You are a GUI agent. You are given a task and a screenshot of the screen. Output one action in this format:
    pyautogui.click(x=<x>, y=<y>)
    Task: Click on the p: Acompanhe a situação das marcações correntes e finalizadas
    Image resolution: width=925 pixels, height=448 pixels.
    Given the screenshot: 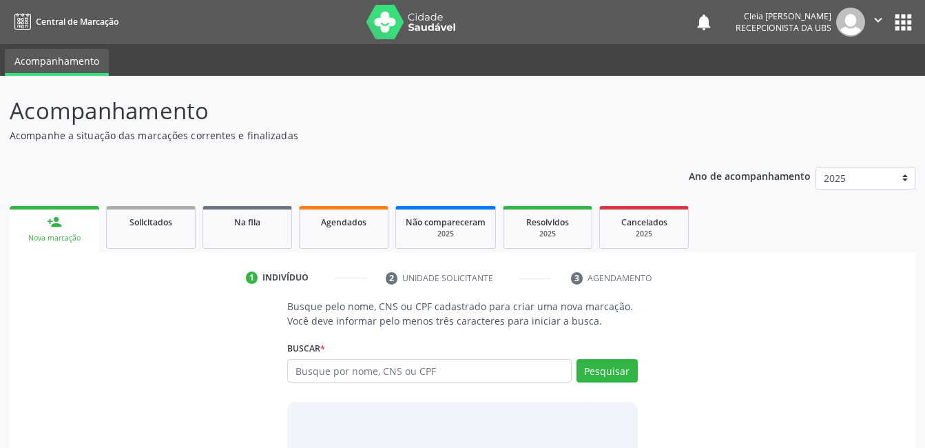 What is the action you would take?
    pyautogui.click(x=327, y=135)
    